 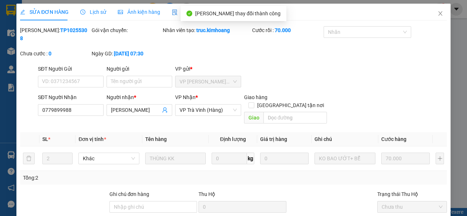 What do you see at coordinates (55, 54) in the screenshot?
I see `div: Chưa cước :` at bounding box center [55, 54].